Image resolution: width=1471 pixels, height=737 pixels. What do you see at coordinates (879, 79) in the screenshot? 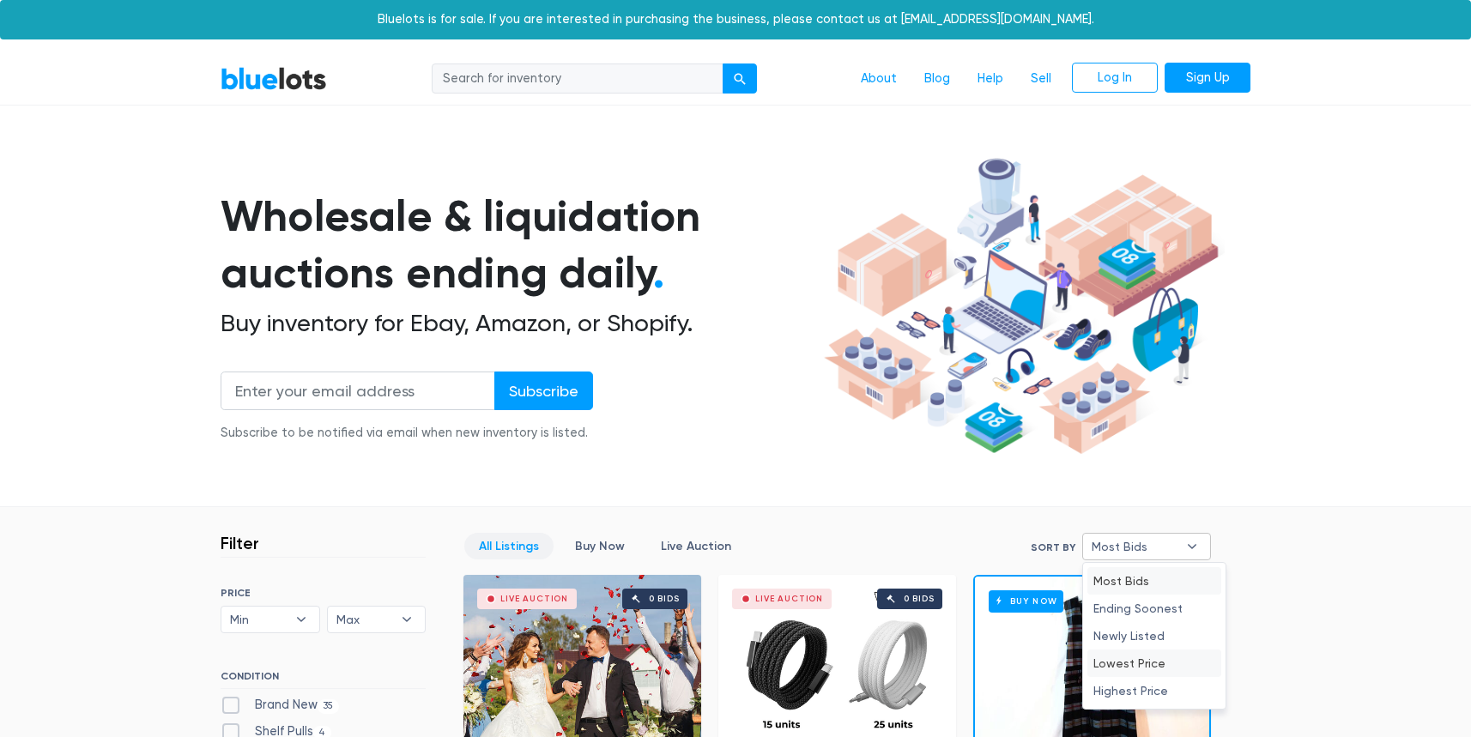
I see `a: About` at bounding box center [879, 79].